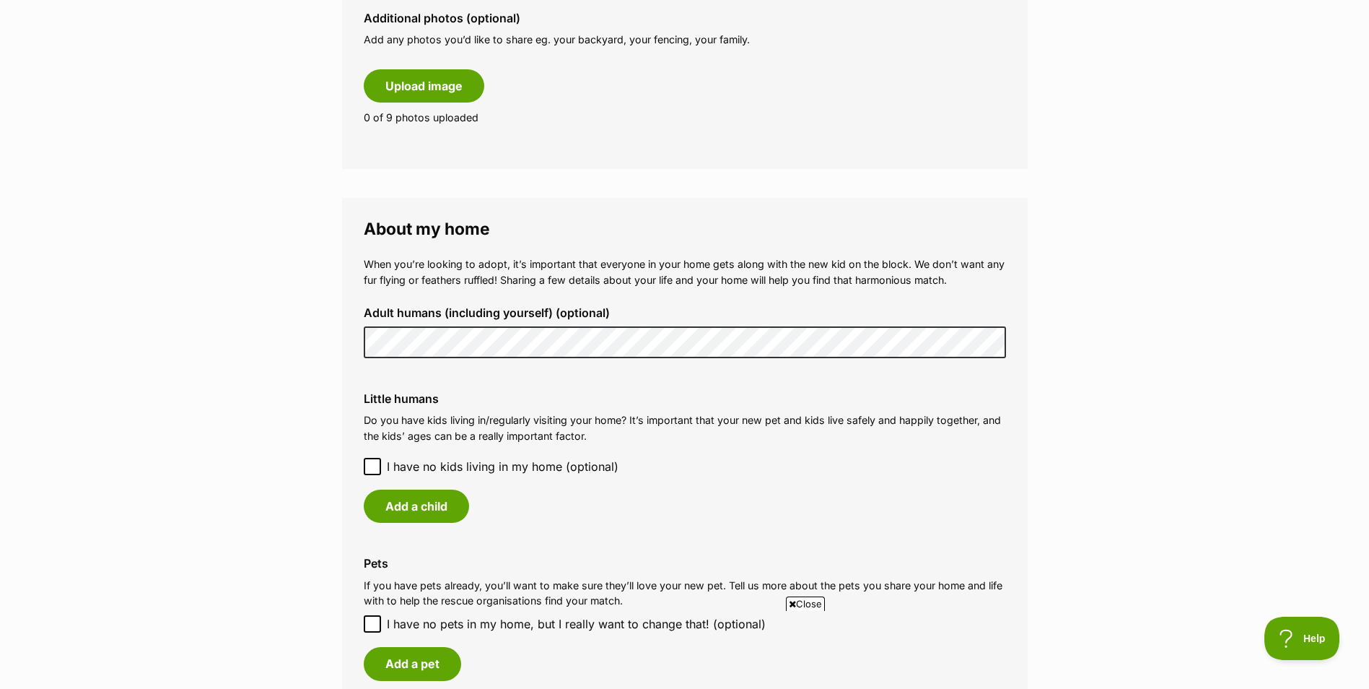 The height and width of the screenshot is (689, 1369). Describe the element at coordinates (805, 603) in the screenshot. I see `span: Close` at that location.